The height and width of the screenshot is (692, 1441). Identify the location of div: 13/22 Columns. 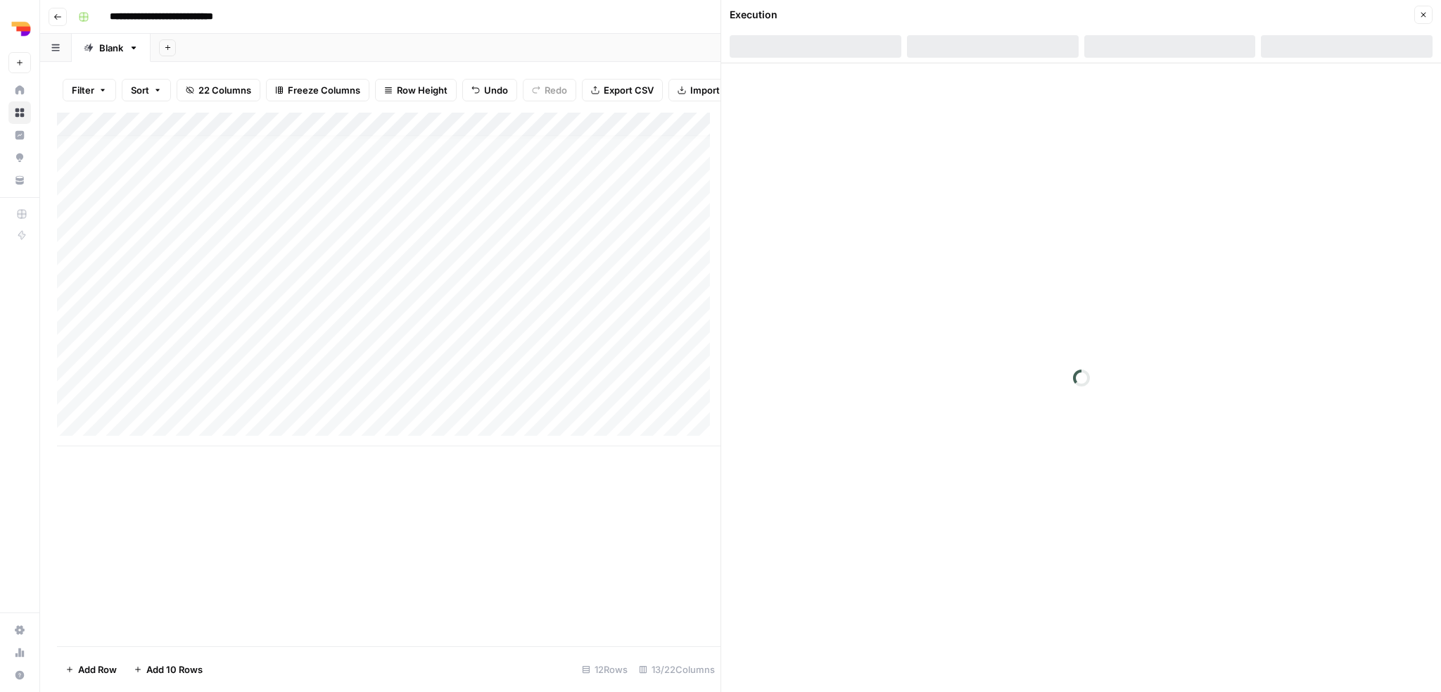
(677, 669).